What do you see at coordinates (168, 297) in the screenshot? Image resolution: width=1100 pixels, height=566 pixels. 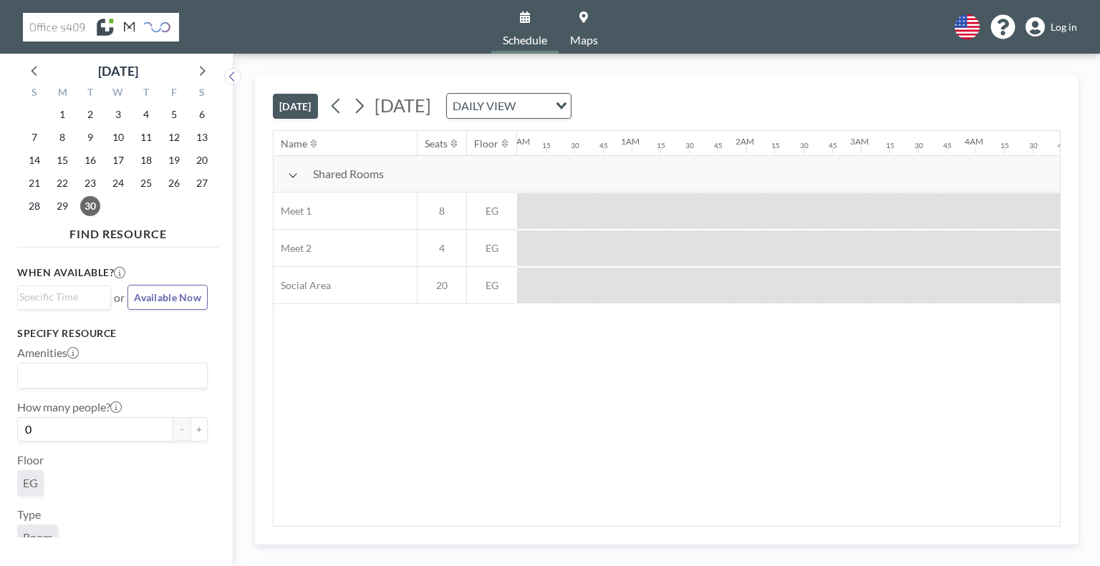 I see `button: Available Now` at bounding box center [168, 297].